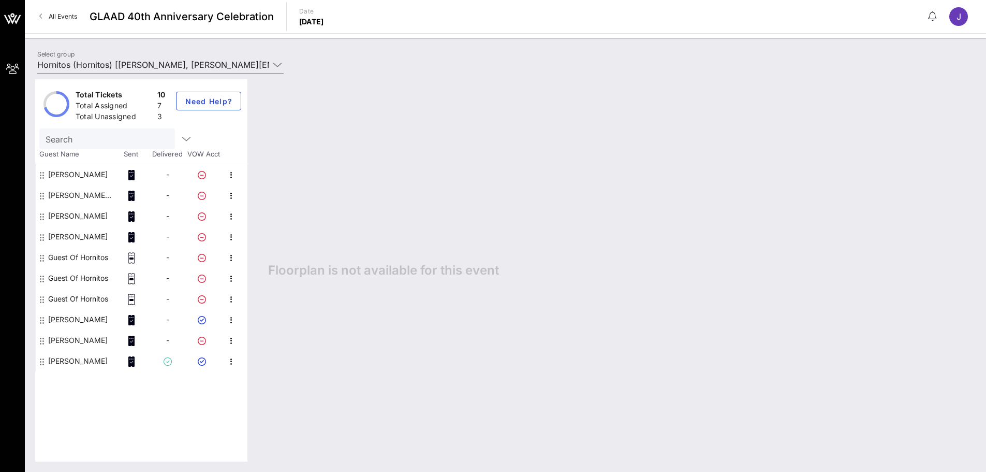  Describe the element at coordinates (209, 101) in the screenshot. I see `span: Need Help?` at that location.